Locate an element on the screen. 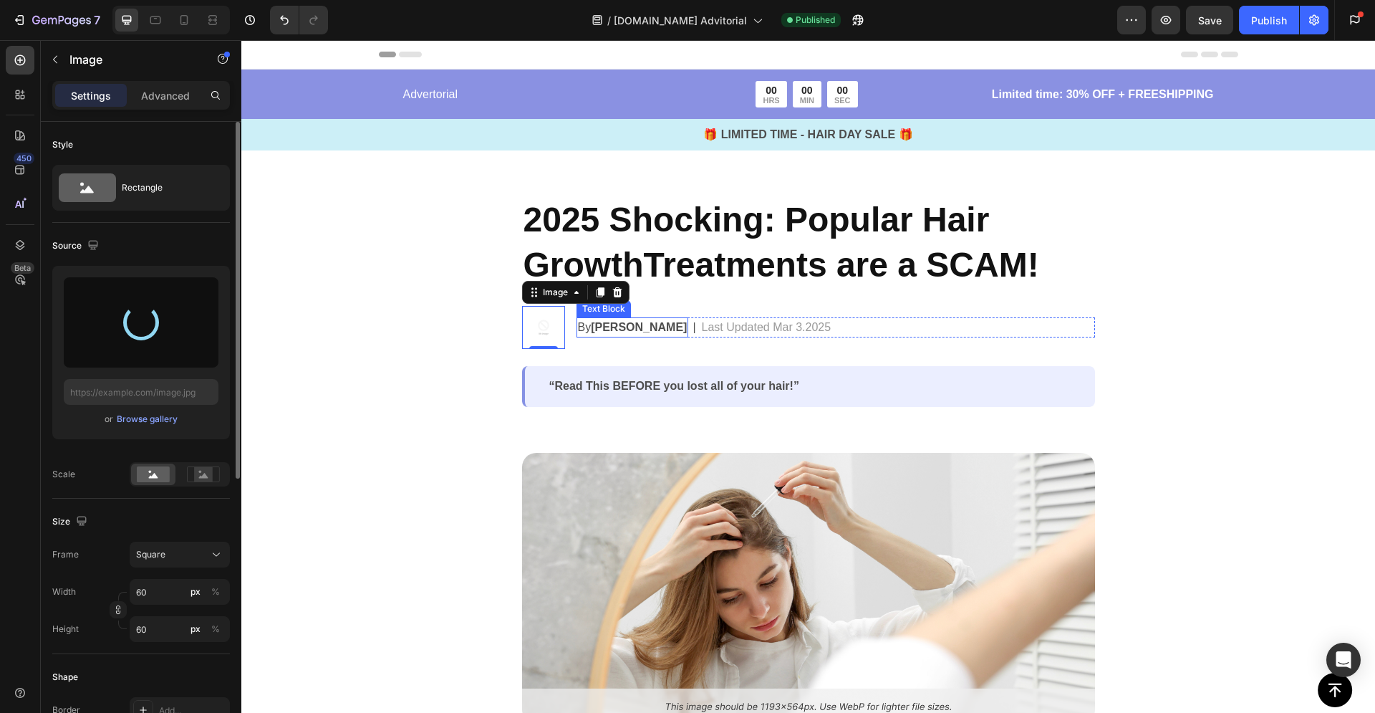 Image resolution: width=1375 pixels, height=713 pixels. p: Limited time: 30% OFF + FREESHIPPING is located at coordinates (839, 54).